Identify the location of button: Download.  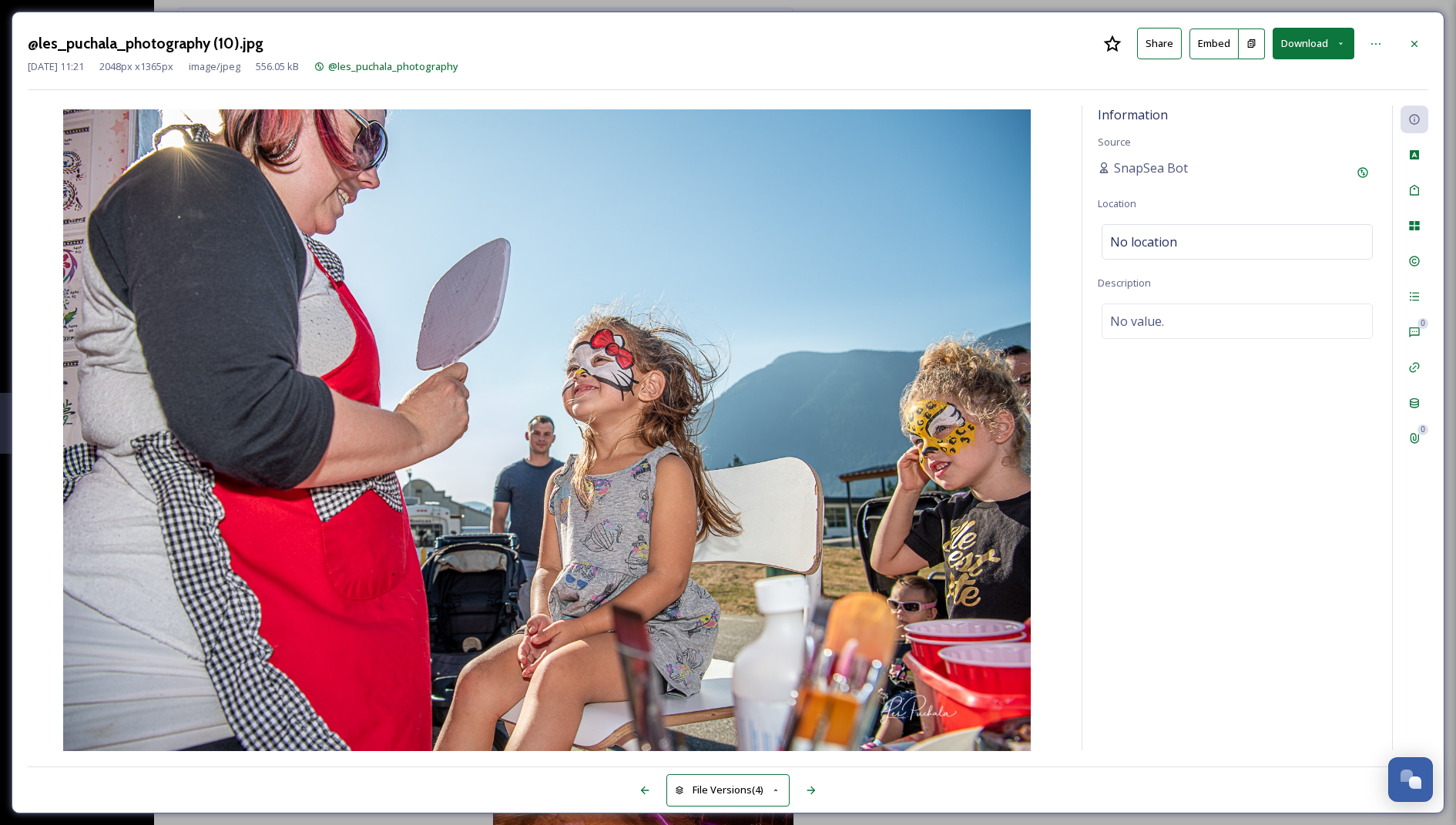
(1314, 43).